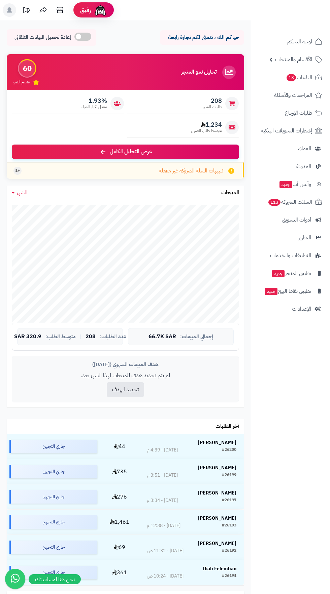 Image resolution: width=330 pixels, height=594 pixels. Describe the element at coordinates (229, 551) in the screenshot. I see `div: #26192` at that location.